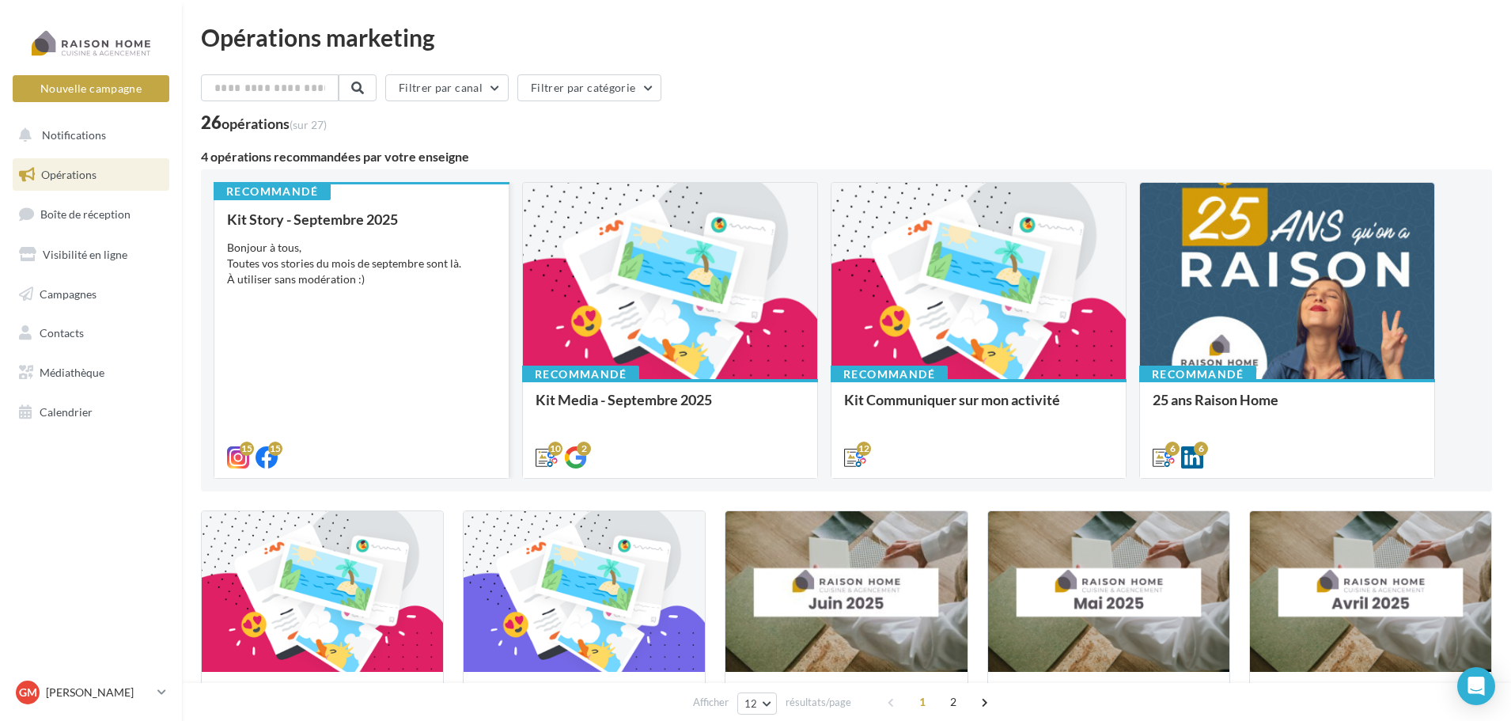 The width and height of the screenshot is (1511, 721). I want to click on a: Médiathèque, so click(91, 373).